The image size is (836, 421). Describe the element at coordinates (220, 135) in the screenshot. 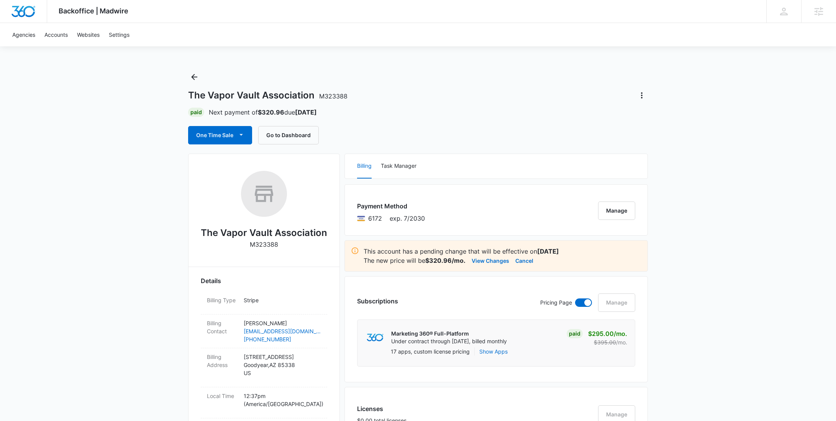

I see `button: One Time Sale` at that location.